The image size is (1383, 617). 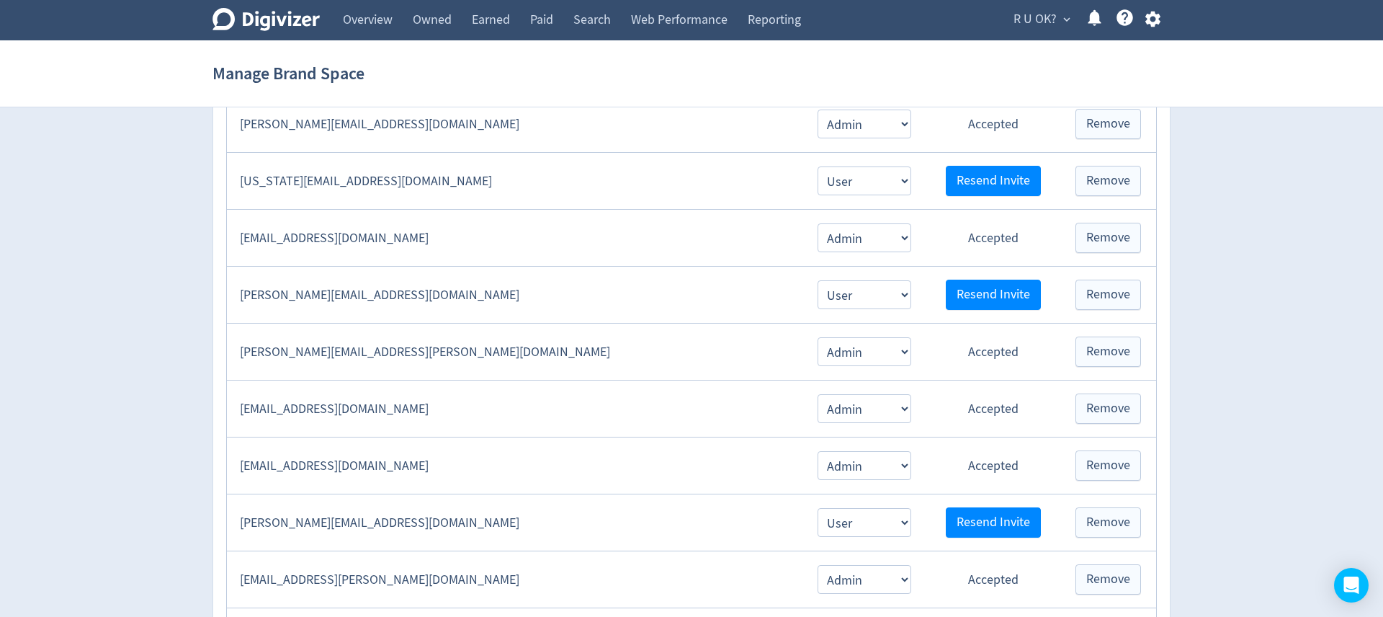 What do you see at coordinates (1041, 19) in the screenshot?
I see `button: R U OK?` at bounding box center [1041, 19].